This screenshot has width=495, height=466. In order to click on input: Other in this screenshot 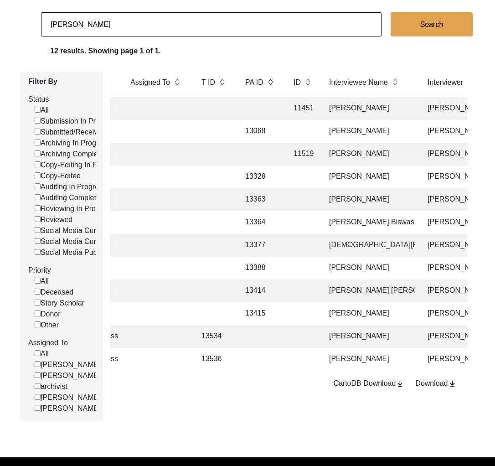, I will do `click(37, 324)`.